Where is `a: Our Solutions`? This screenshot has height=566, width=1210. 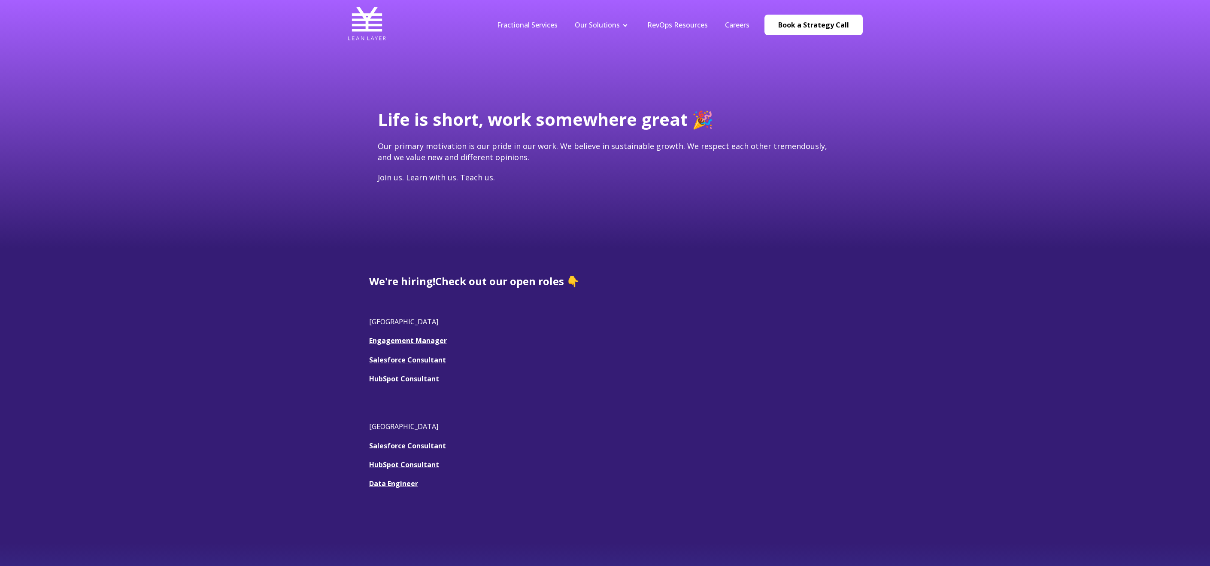
a: Our Solutions is located at coordinates (597, 25).